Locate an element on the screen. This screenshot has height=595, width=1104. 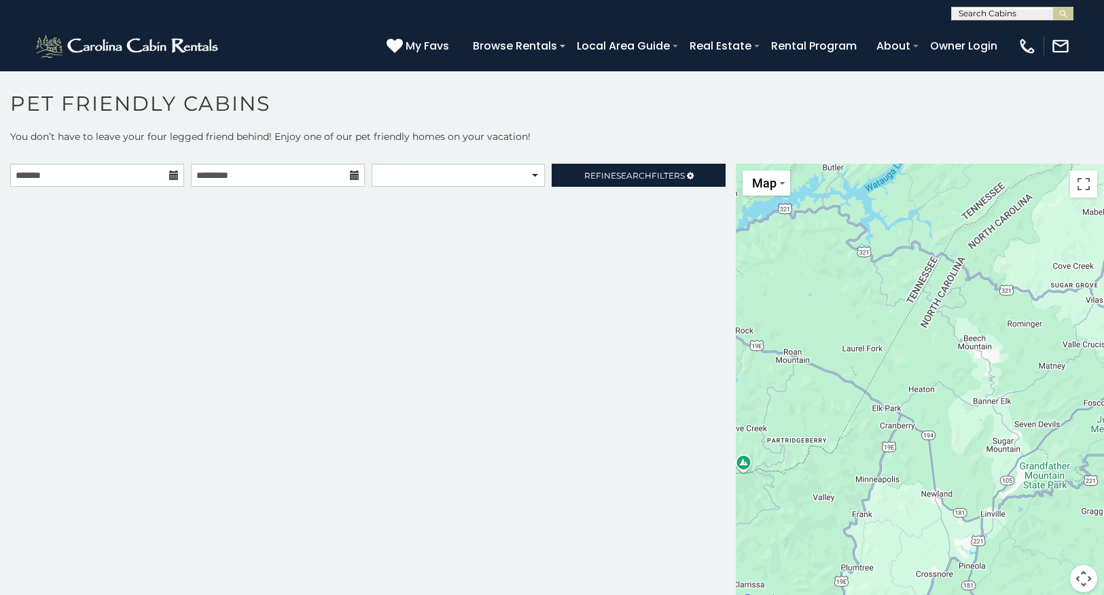
img: mail-regular-white.png is located at coordinates (1060, 46).